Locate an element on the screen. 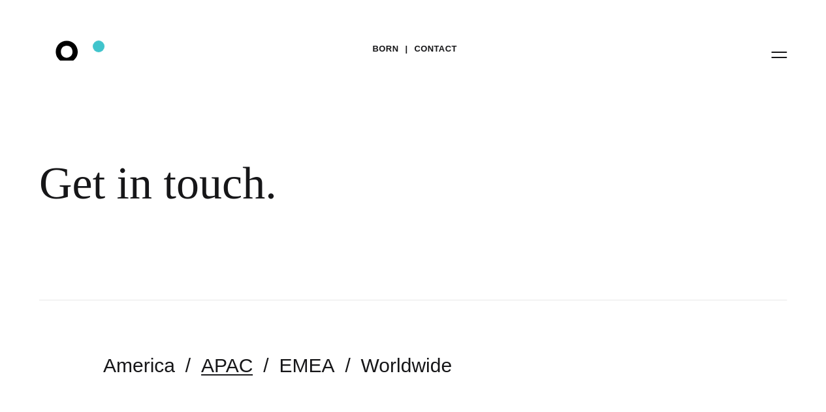 The width and height of the screenshot is (826, 412). a: America is located at coordinates (139, 365).